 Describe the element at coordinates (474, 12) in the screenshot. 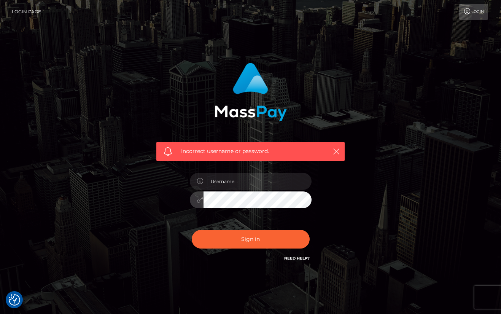

I see `a: Login` at that location.